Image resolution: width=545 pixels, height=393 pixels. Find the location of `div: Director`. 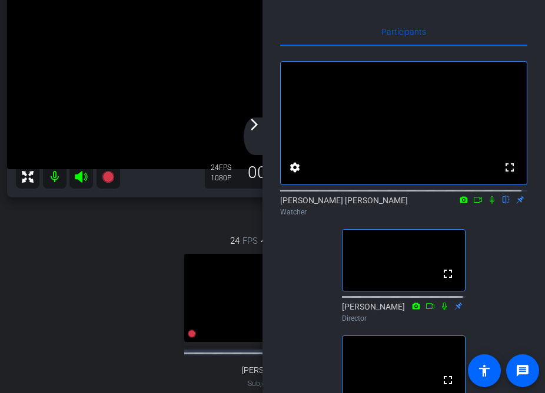

div: Director is located at coordinates (403, 319).